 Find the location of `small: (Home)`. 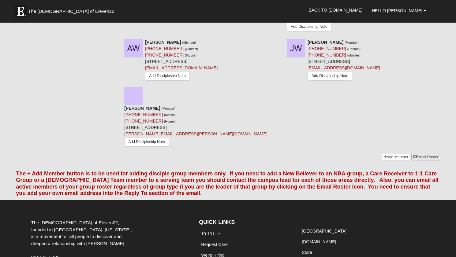

small: (Home) is located at coordinates (169, 122).